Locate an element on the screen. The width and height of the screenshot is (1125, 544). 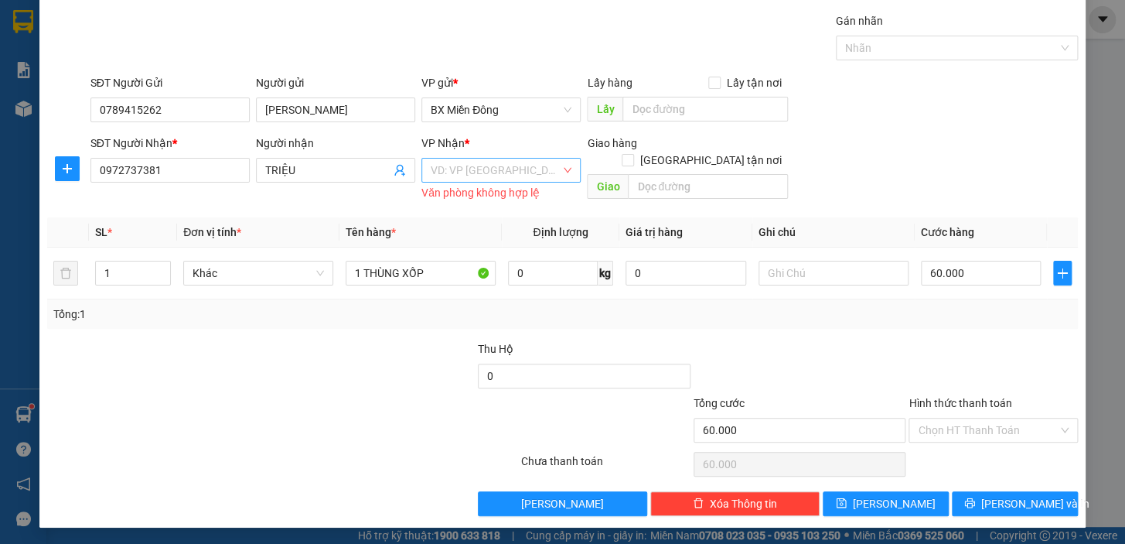
span: CR : is located at coordinates (23, 109).